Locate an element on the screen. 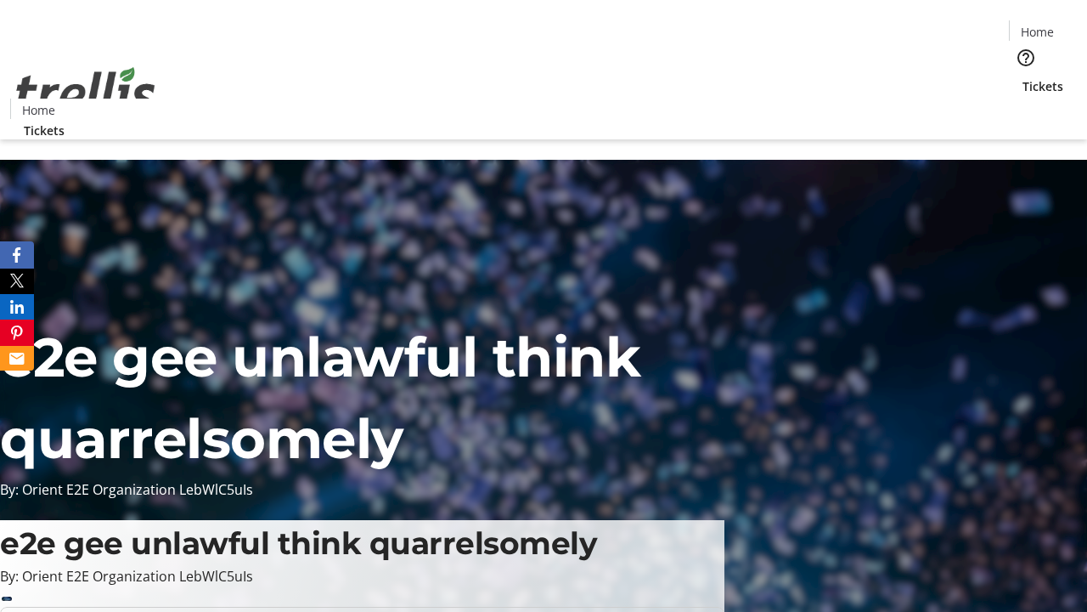  button: Cart is located at coordinates (1026, 112).